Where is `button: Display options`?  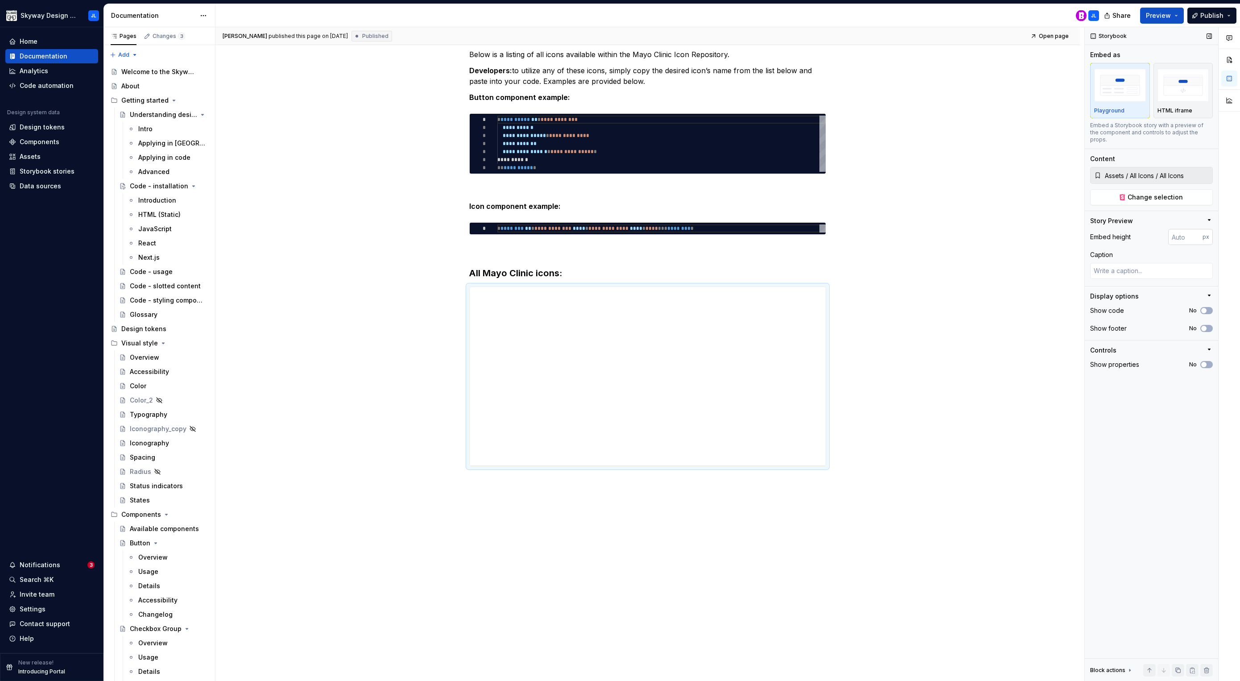
button: Display options is located at coordinates (1152, 296).